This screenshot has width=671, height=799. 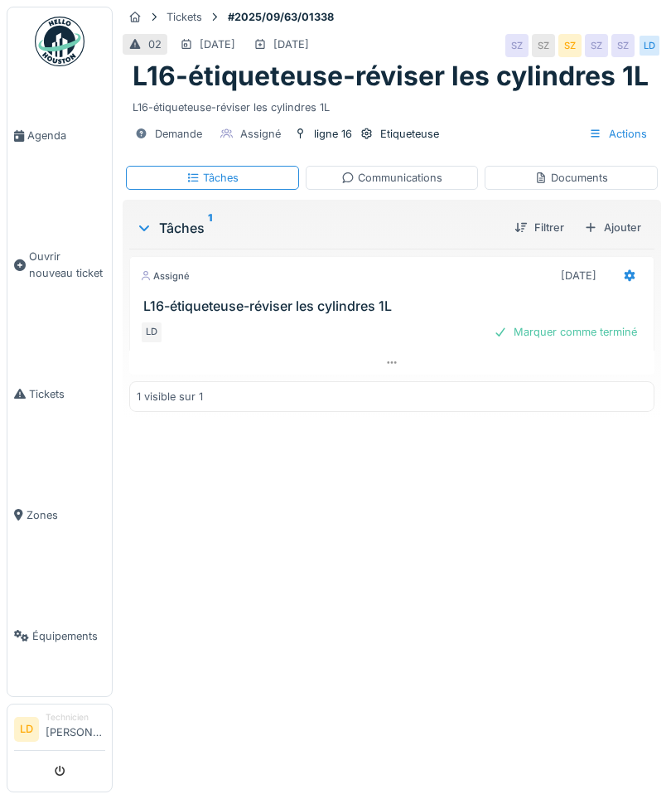 I want to click on div: Communications, so click(x=392, y=177).